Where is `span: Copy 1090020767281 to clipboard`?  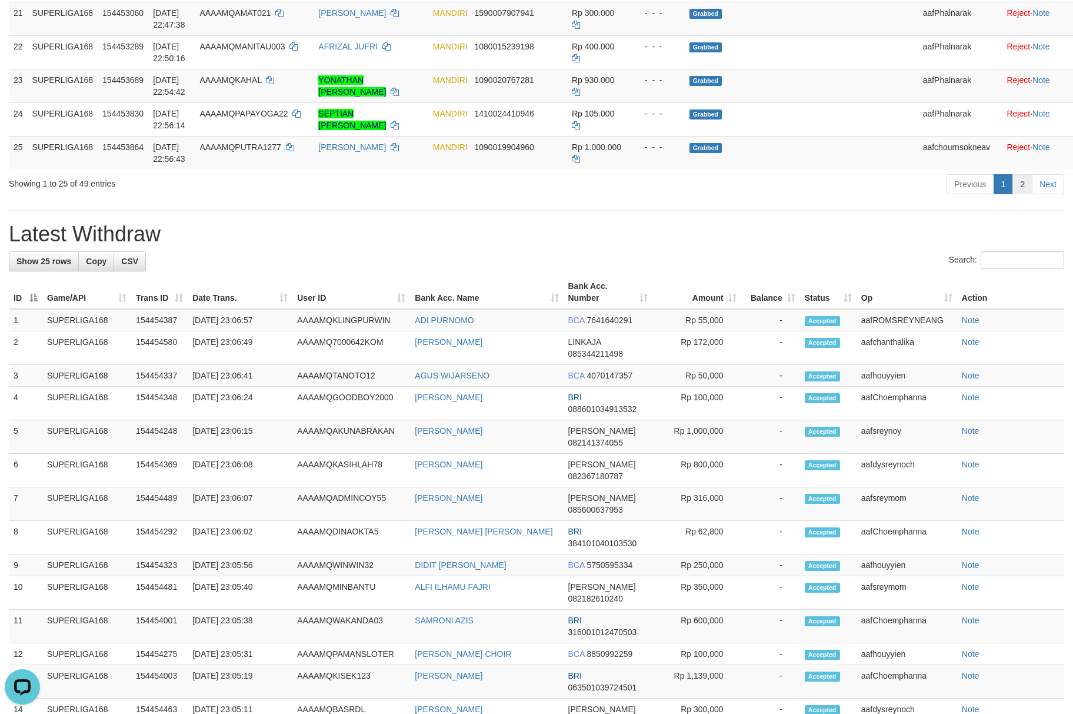
span: Copy 1090020767281 to clipboard is located at coordinates (504, 80).